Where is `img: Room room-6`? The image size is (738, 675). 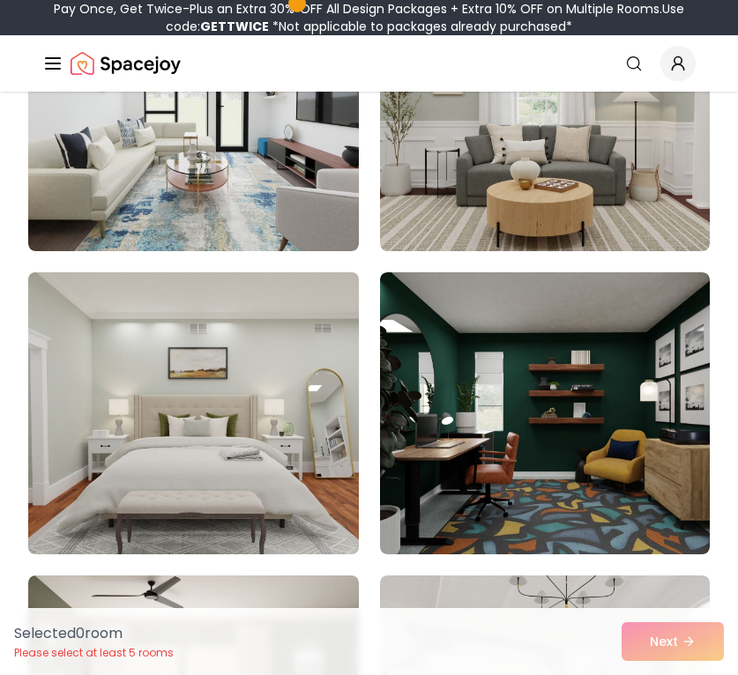
img: Room room-6 is located at coordinates (545, 414).